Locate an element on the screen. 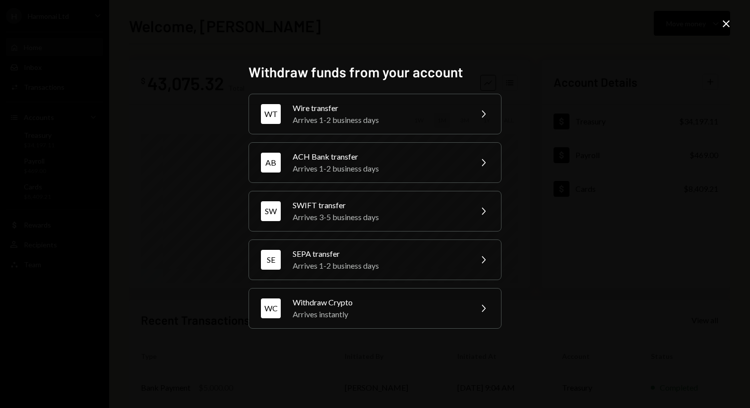 The image size is (750, 408). div: WC is located at coordinates (271, 308).